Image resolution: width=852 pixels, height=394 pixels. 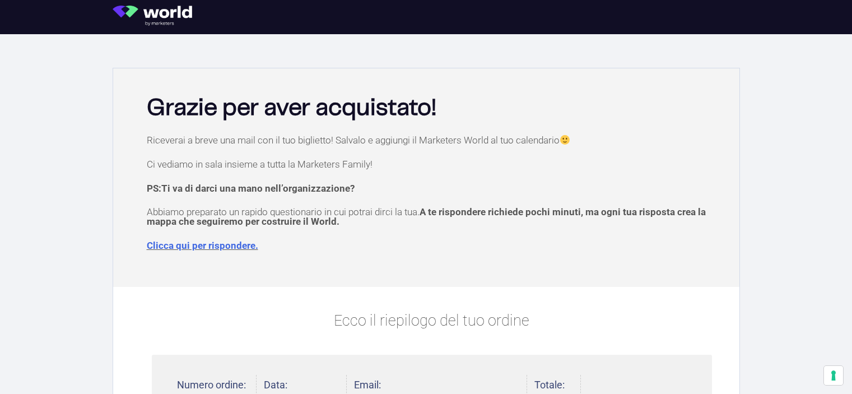 I want to click on p: Ci vediamo in sala insieme a tutta la Marketers Family!, so click(x=432, y=164).